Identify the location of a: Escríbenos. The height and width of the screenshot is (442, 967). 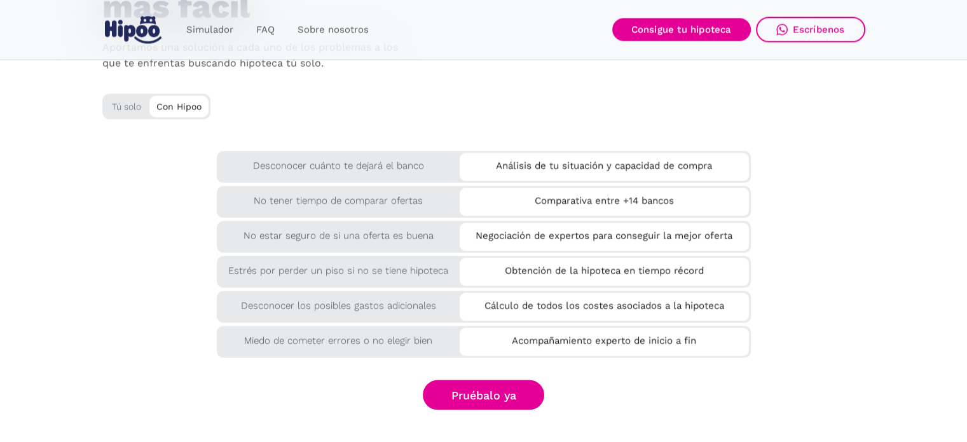
(811, 30).